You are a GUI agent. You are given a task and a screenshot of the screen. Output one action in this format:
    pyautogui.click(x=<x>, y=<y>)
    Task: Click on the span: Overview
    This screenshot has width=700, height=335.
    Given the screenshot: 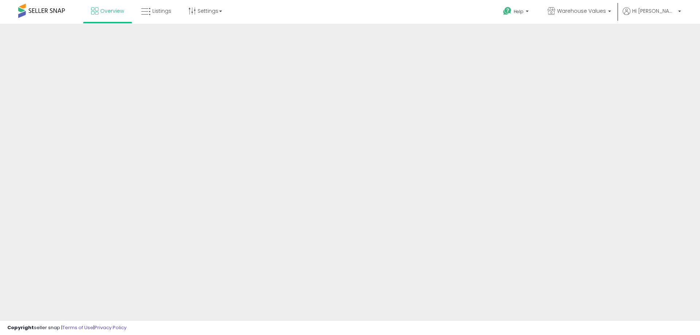 What is the action you would take?
    pyautogui.click(x=112, y=11)
    